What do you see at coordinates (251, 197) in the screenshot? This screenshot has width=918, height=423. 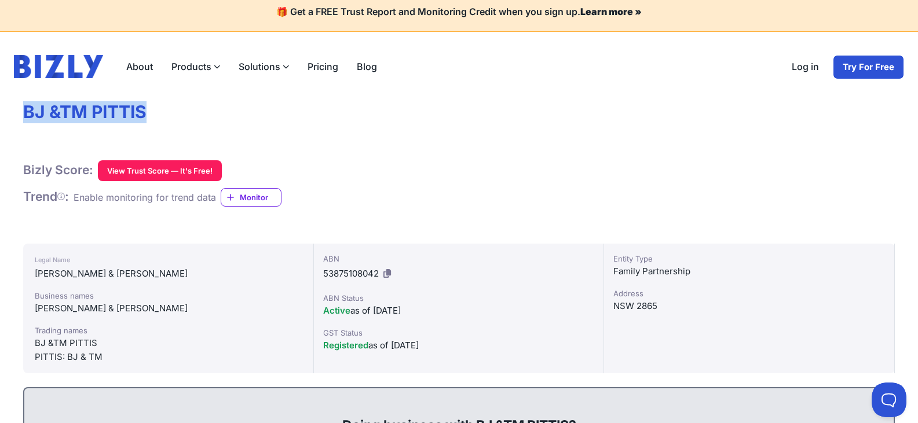 I see `a: Monitor` at bounding box center [251, 197].